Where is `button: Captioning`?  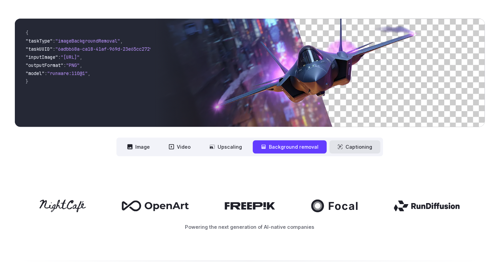 button: Captioning is located at coordinates (355, 147).